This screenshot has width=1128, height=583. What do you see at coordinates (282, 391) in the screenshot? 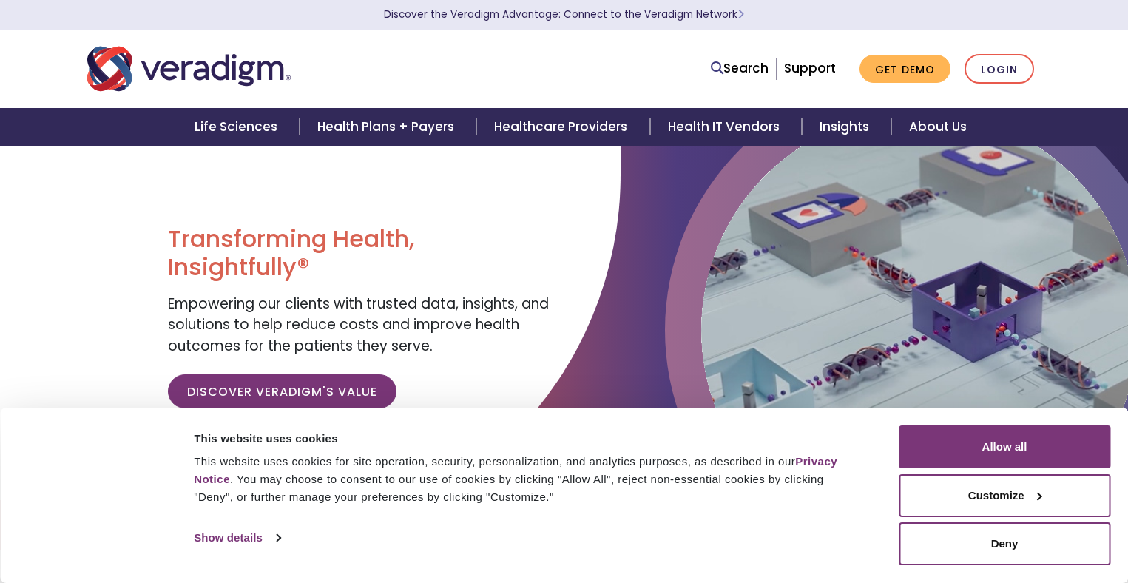
I see `a: Discover Veradigm's Value` at bounding box center [282, 391].